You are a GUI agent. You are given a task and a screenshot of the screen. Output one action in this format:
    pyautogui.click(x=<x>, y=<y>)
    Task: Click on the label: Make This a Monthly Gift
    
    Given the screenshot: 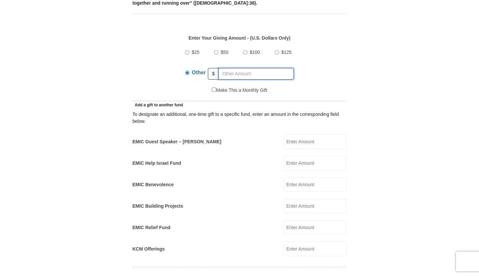 What is the action you would take?
    pyautogui.click(x=240, y=90)
    